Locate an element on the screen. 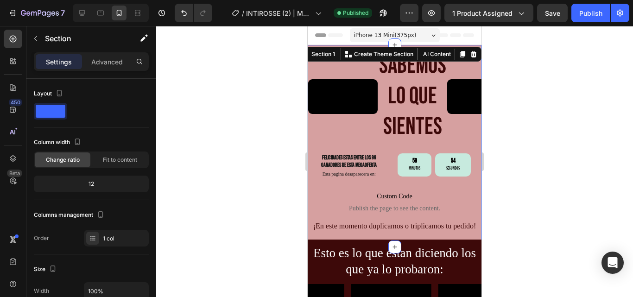 This screenshot has height=297, width=633. span: Fit to content is located at coordinates (120, 160).